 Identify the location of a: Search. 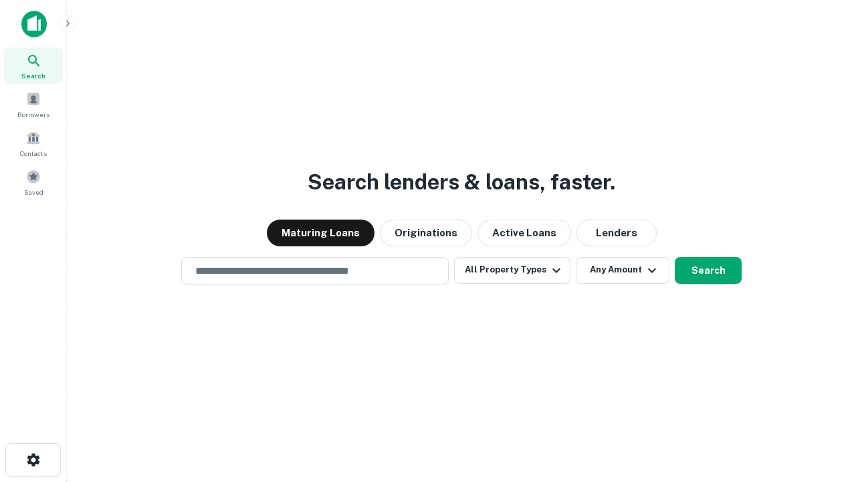
(33, 66).